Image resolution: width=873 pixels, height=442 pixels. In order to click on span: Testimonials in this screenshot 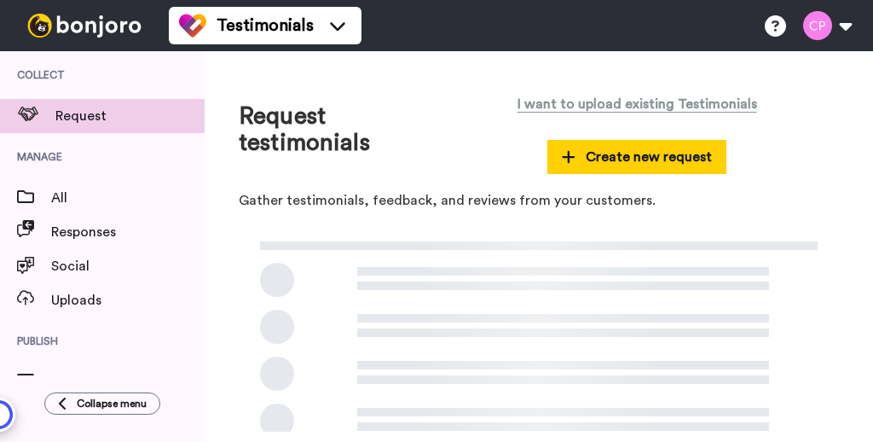, I will do `click(265, 26)`.